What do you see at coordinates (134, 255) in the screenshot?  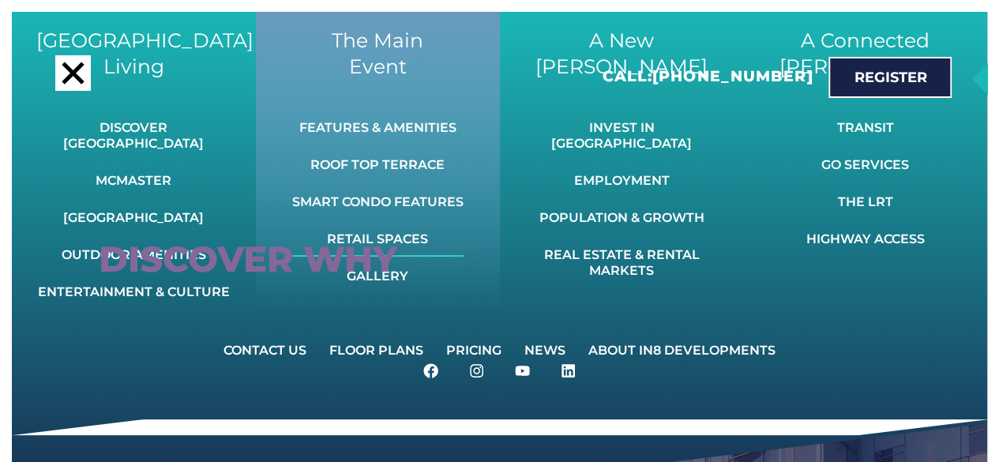 I see `a: Outdoor Amenities` at bounding box center [134, 255].